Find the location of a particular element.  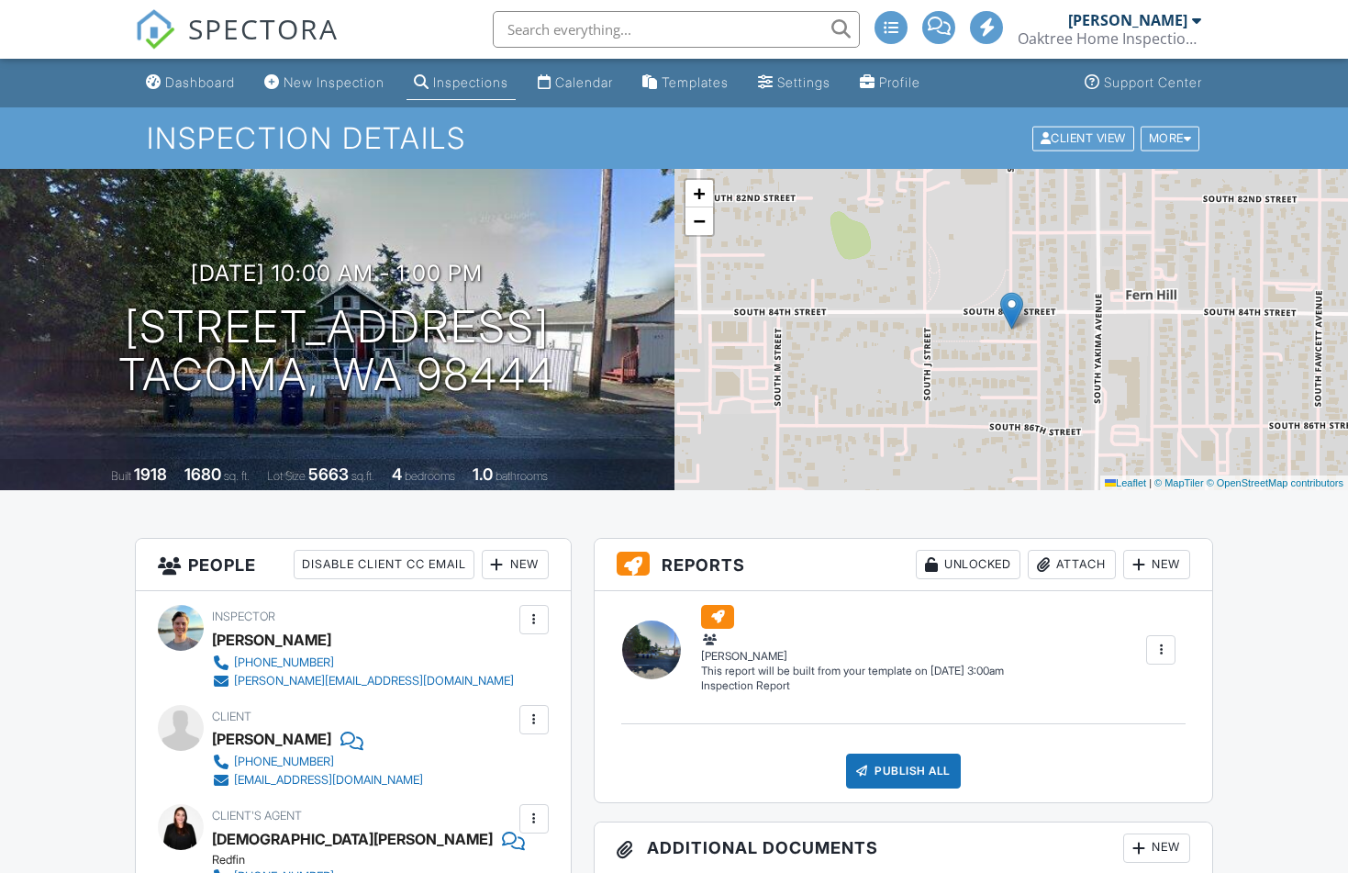

a: © MapTiler is located at coordinates (1179, 483).